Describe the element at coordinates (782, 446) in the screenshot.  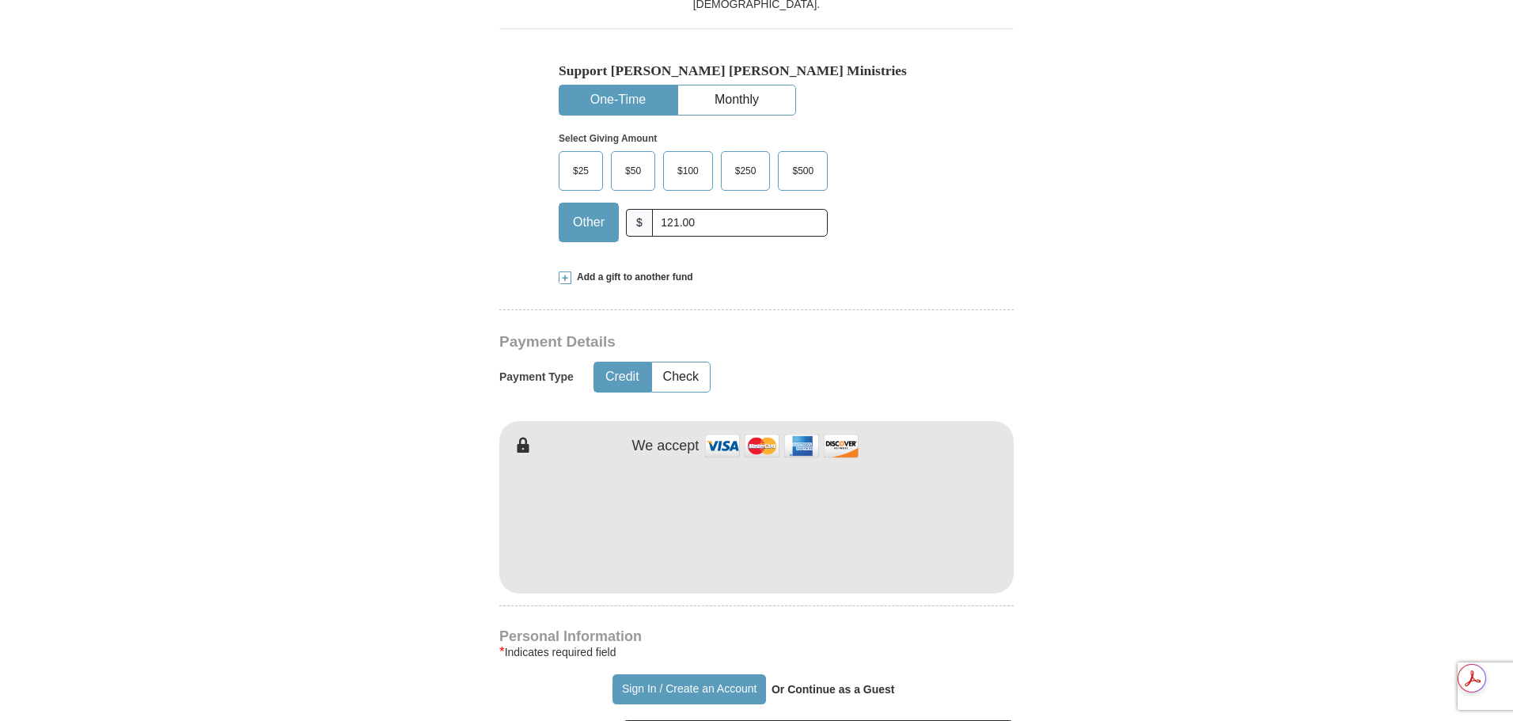
I see `img: credit cards accepted` at that location.